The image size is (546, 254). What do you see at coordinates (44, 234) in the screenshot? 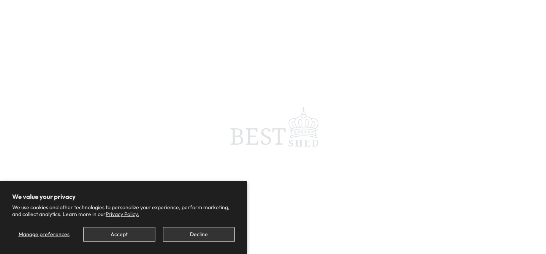
I see `button: Manage preferences` at bounding box center [44, 234].